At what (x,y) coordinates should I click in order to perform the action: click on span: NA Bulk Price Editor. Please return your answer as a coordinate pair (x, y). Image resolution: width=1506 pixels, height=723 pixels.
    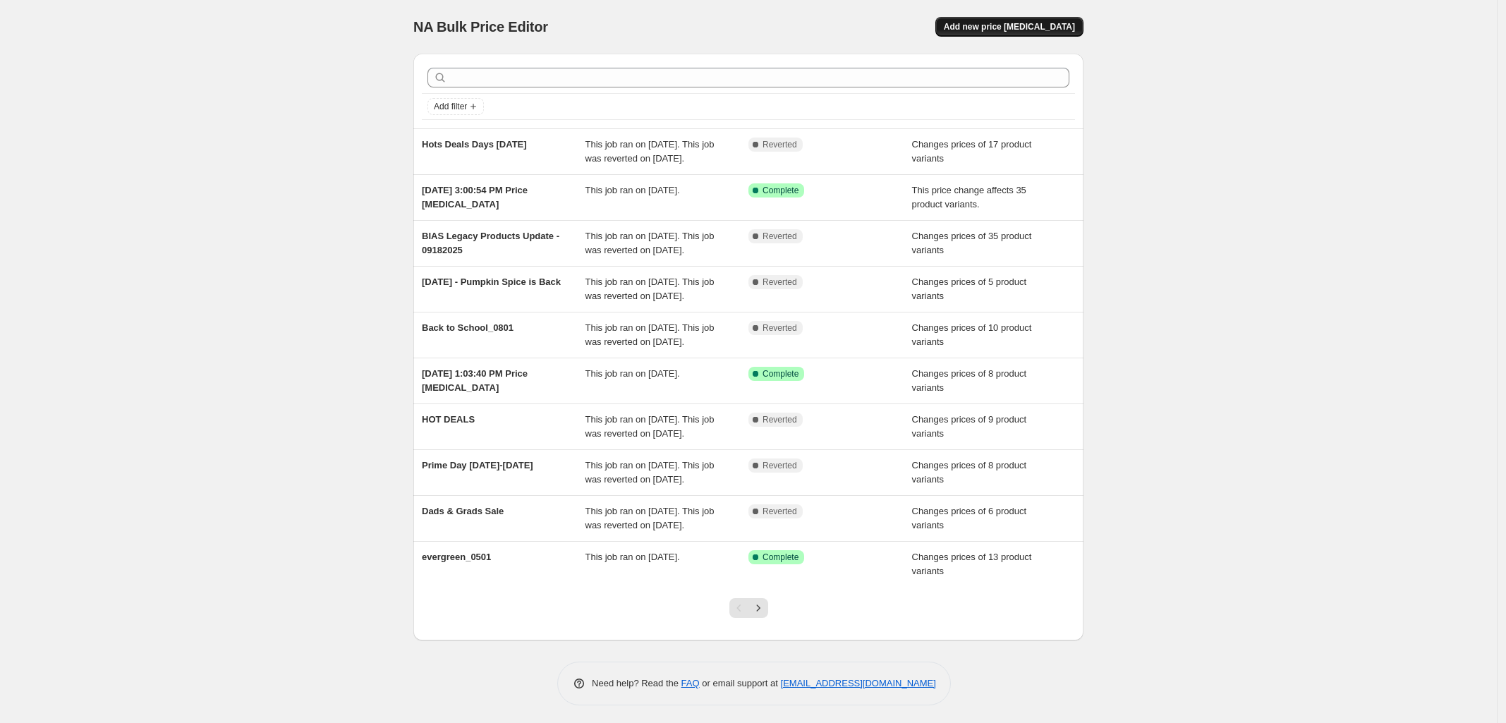
    Looking at the image, I should click on (480, 27).